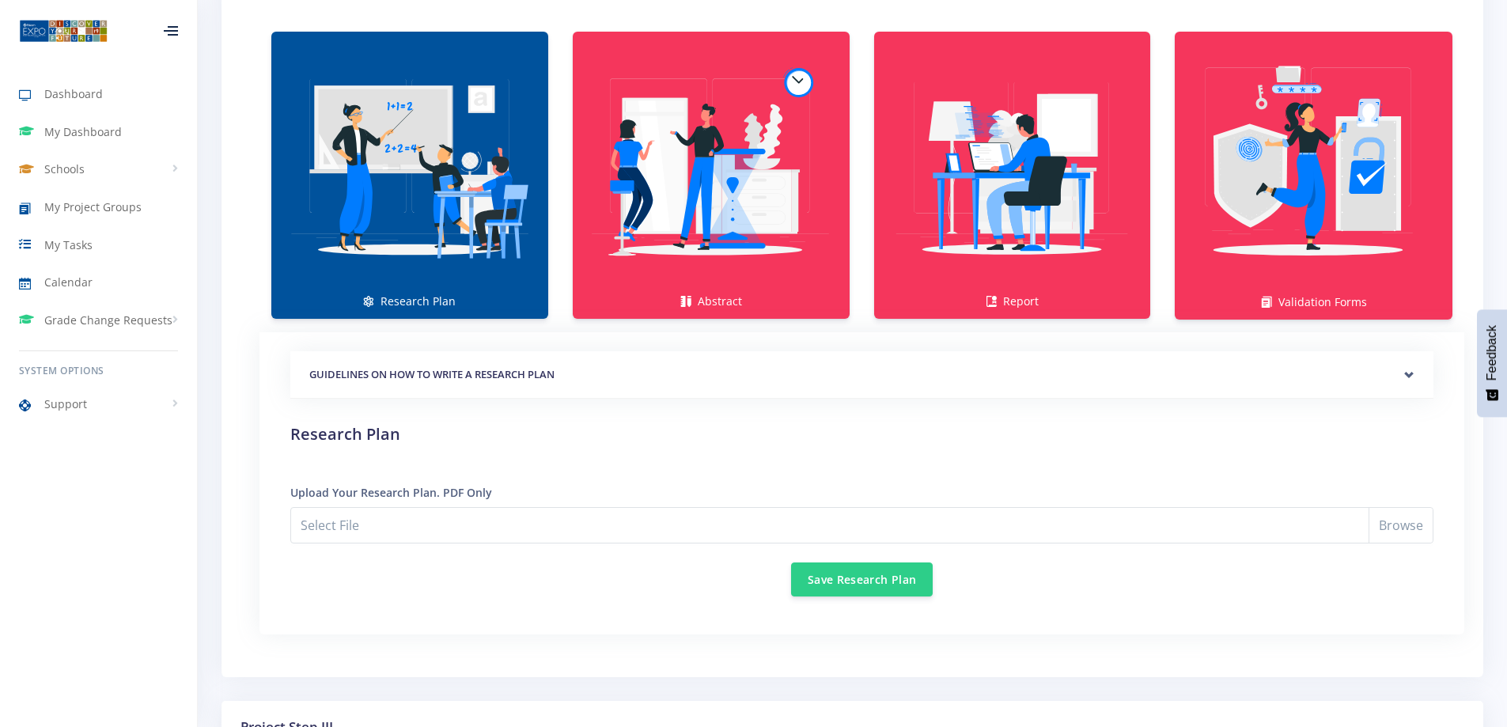 The height and width of the screenshot is (727, 1507). I want to click on img: Report, so click(1012, 167).